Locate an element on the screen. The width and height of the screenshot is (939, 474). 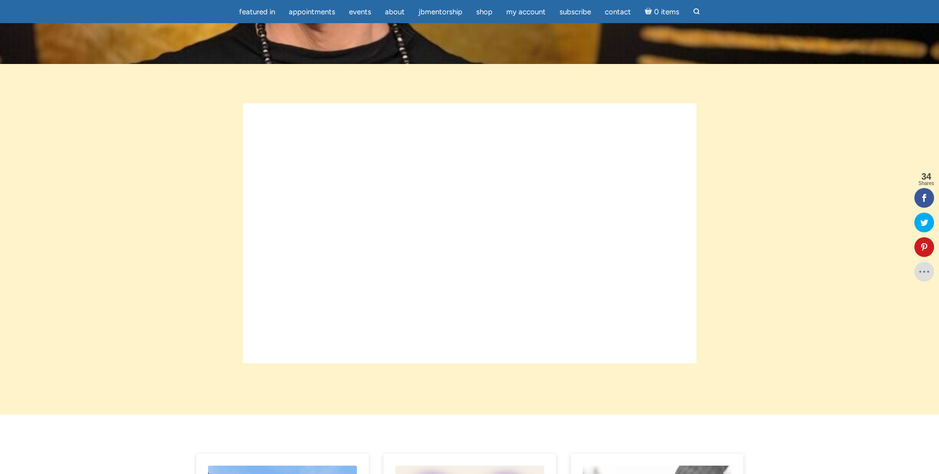
a: JBMentorship is located at coordinates (440, 12).